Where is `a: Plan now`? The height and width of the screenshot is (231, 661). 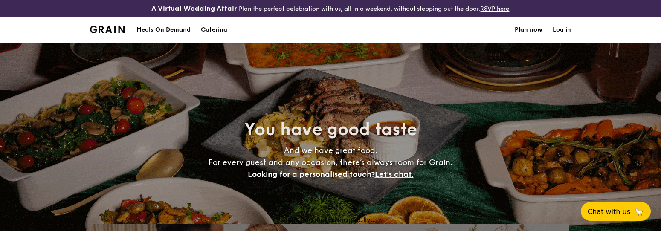
a: Plan now is located at coordinates (528, 30).